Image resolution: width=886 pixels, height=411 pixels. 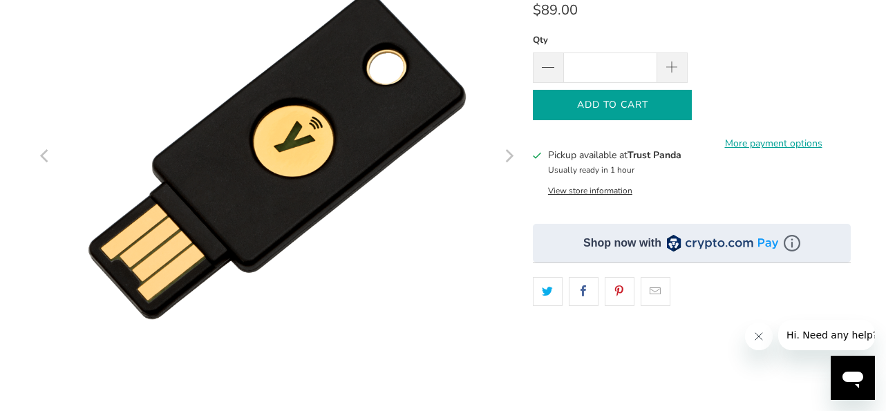 I want to click on h3: Pickup available at, so click(x=615, y=155).